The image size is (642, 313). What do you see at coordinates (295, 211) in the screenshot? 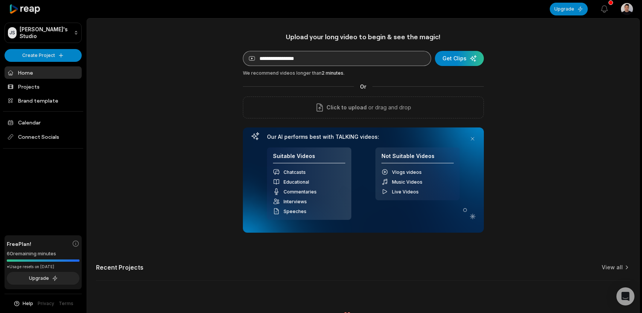
I see `span: Speeches` at bounding box center [295, 211].